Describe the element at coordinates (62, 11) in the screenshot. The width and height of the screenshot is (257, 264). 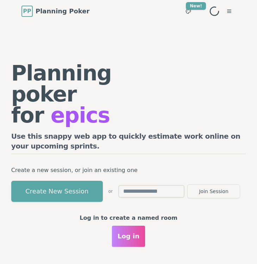
I see `span: Planning Poker` at that location.